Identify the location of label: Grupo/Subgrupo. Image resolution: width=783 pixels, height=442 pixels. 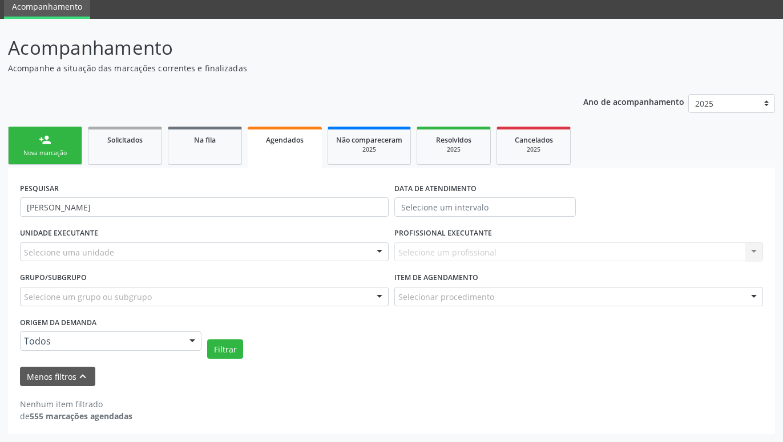
(53, 278).